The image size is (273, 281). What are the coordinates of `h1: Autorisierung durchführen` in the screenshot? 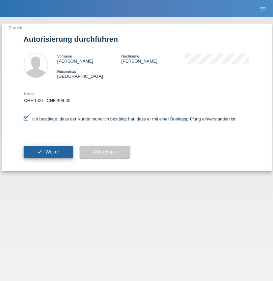 It's located at (136, 39).